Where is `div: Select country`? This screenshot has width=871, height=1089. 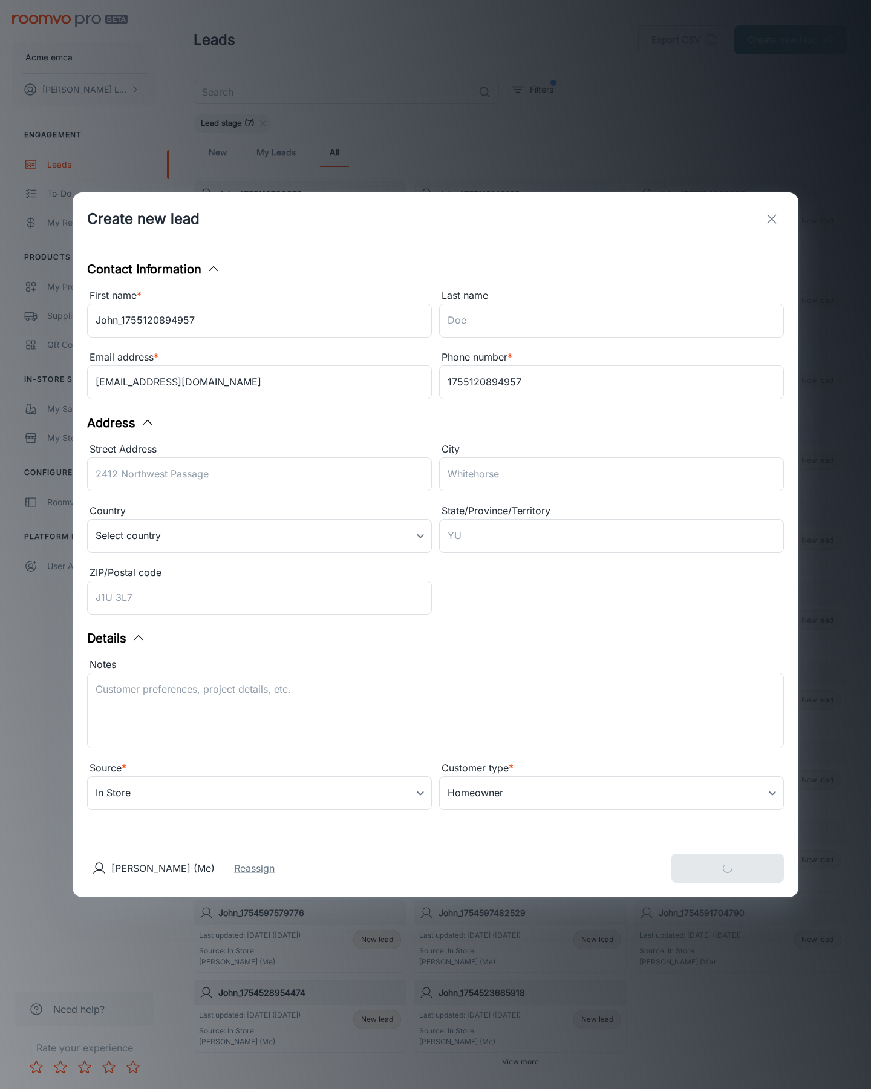 div: Select country is located at coordinates (260, 536).